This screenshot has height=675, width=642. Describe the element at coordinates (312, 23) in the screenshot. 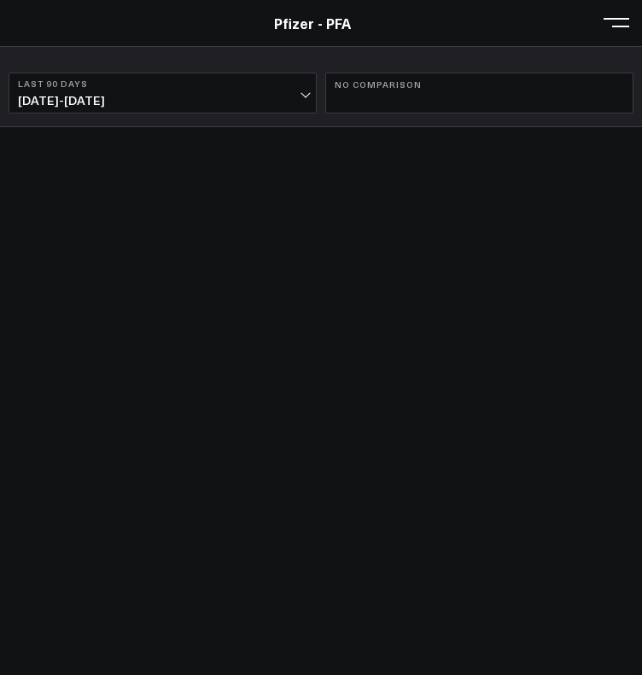

I see `a: Pfizer - PFA` at that location.